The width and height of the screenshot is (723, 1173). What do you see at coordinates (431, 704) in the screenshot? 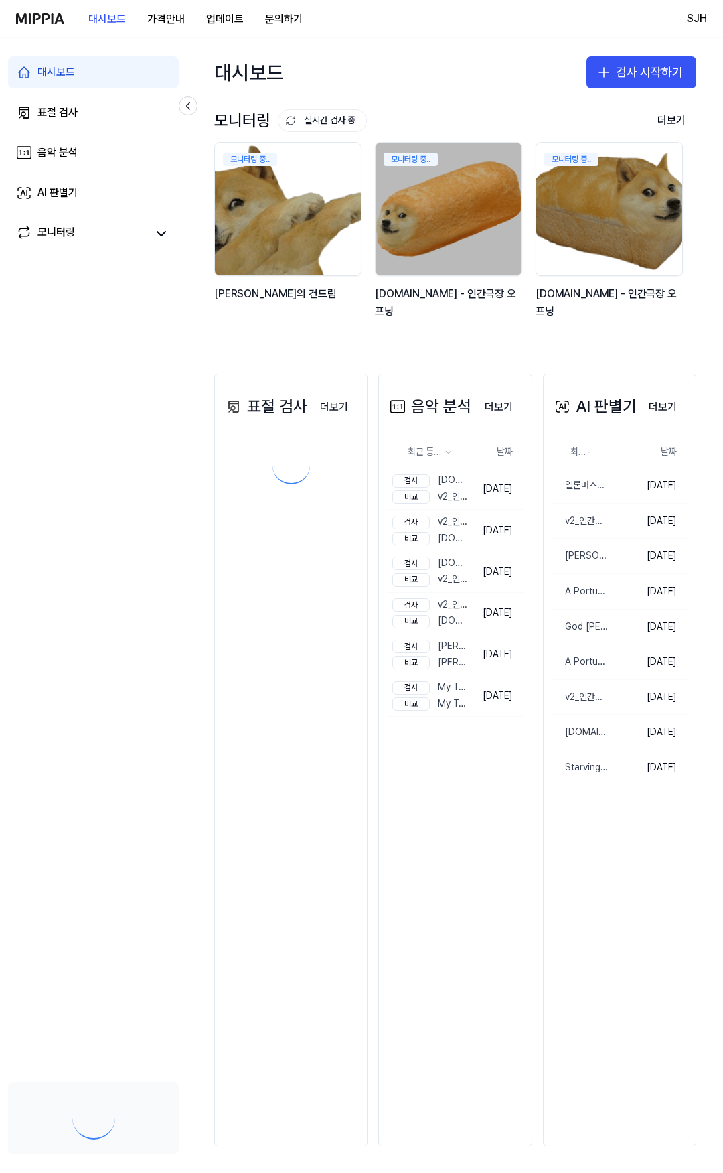
I see `div: My Test2` at bounding box center [431, 704].